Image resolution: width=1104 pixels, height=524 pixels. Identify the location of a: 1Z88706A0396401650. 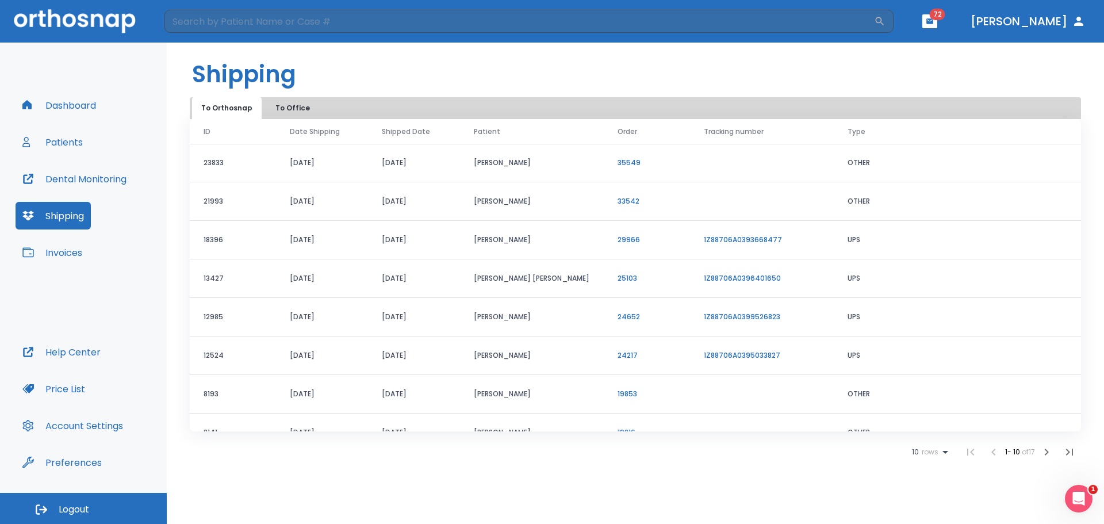
(742, 278).